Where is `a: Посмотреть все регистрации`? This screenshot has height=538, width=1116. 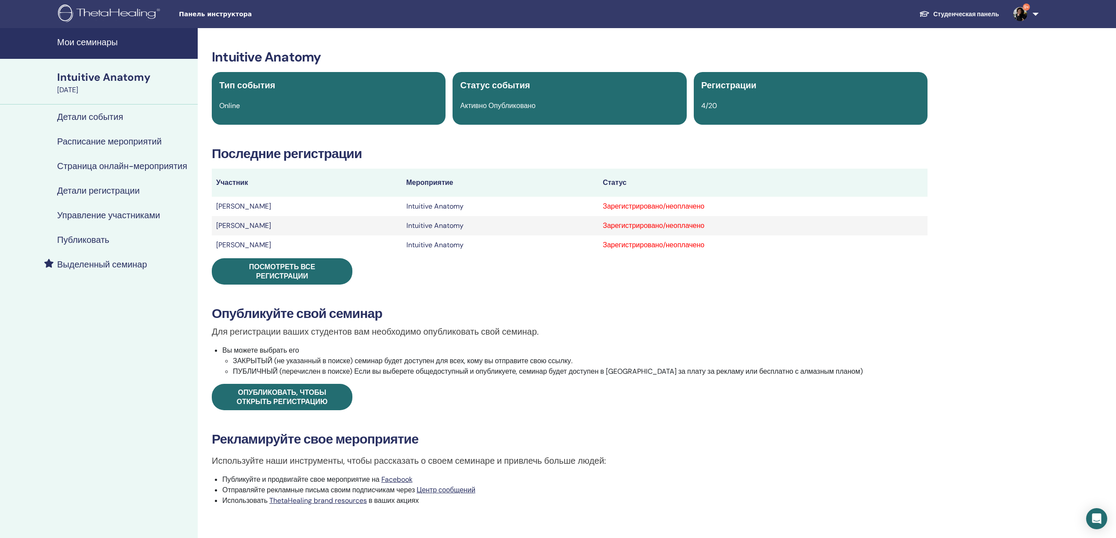
a: Посмотреть все регистрации is located at coordinates (282, 272).